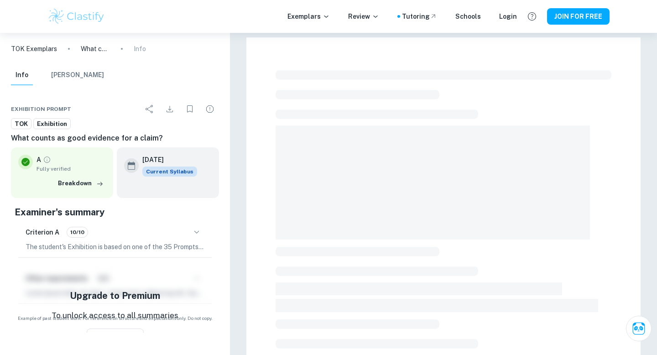 The image size is (657, 355). I want to click on span: Example of past student work. For reference on structure and expectations only. Do not copy., so click(115, 318).